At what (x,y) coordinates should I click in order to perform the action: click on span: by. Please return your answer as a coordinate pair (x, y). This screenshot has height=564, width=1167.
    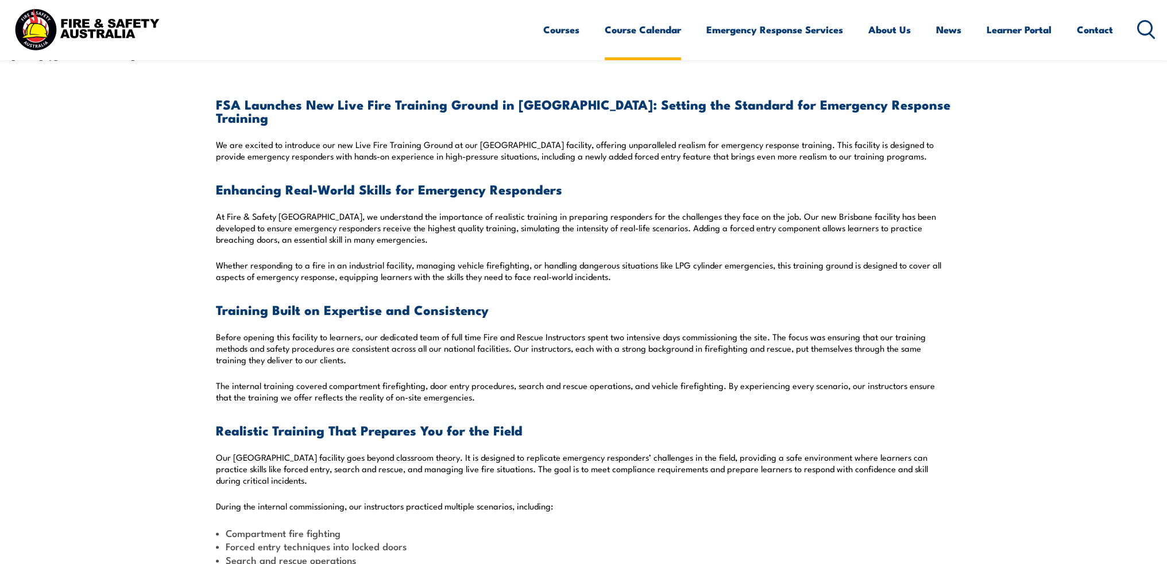
    Looking at the image, I should click on (73, 54).